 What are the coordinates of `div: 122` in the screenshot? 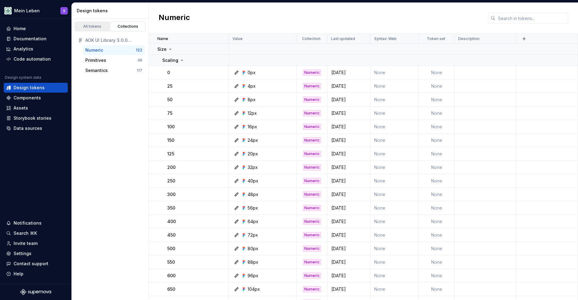 It's located at (139, 50).